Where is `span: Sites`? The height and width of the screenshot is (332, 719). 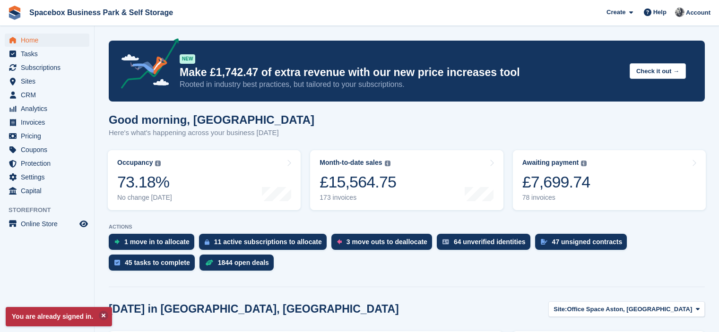 span: Sites is located at coordinates (49, 81).